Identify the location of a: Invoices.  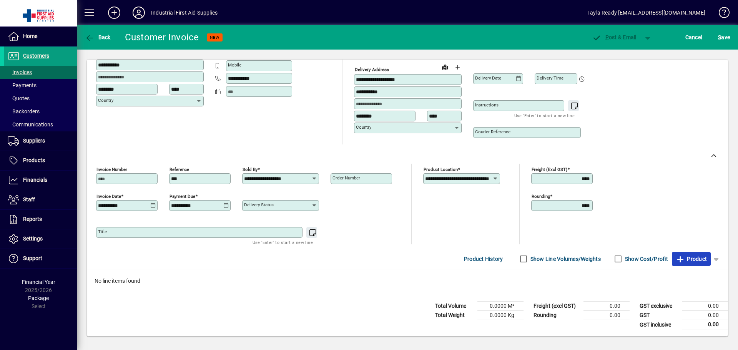
(40, 72).